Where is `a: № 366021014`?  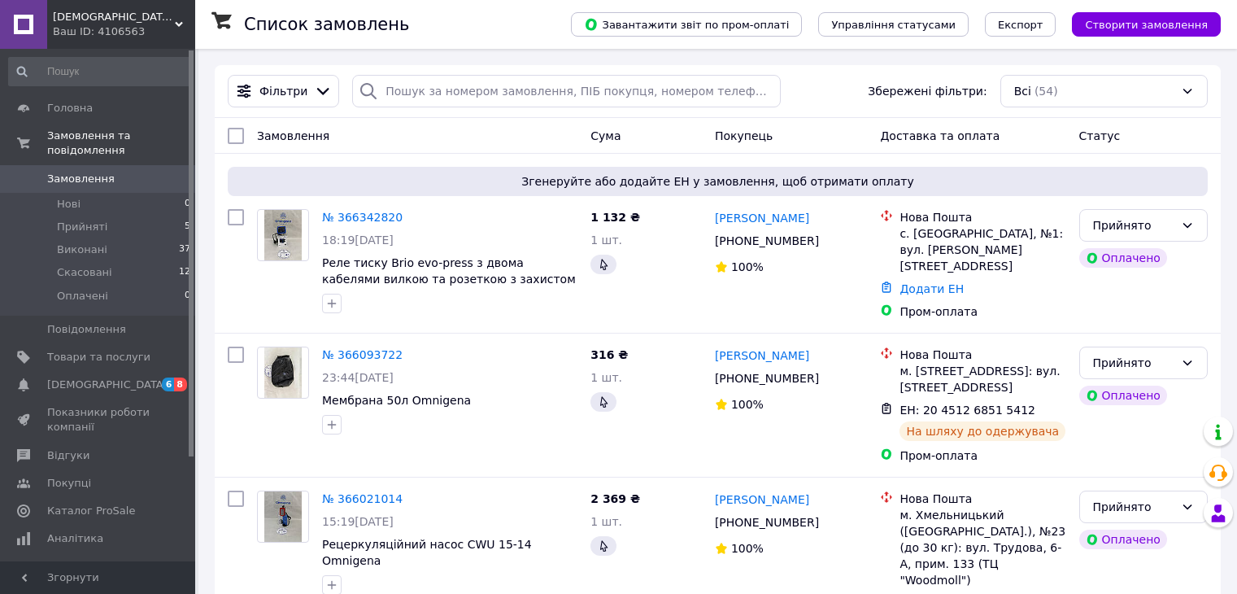 a: № 366021014 is located at coordinates (362, 498).